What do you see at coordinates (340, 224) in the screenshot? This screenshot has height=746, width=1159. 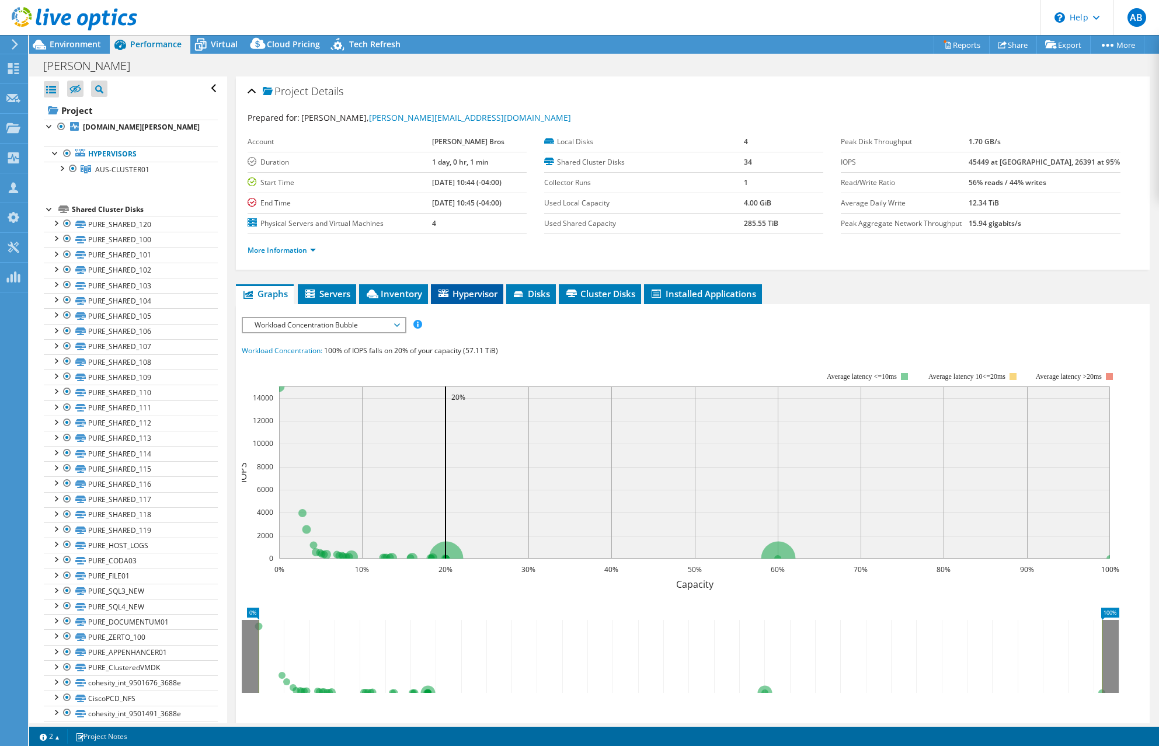 I see `label: Physical Servers and Virtual Machines` at bounding box center [340, 224].